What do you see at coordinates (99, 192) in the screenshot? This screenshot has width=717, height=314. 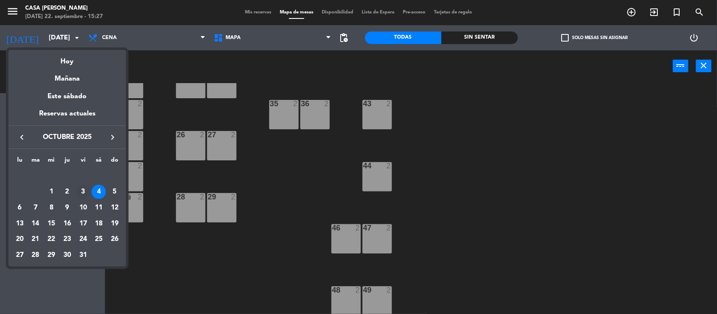 I see `td: 4 de octubre de 2025` at bounding box center [99, 192].